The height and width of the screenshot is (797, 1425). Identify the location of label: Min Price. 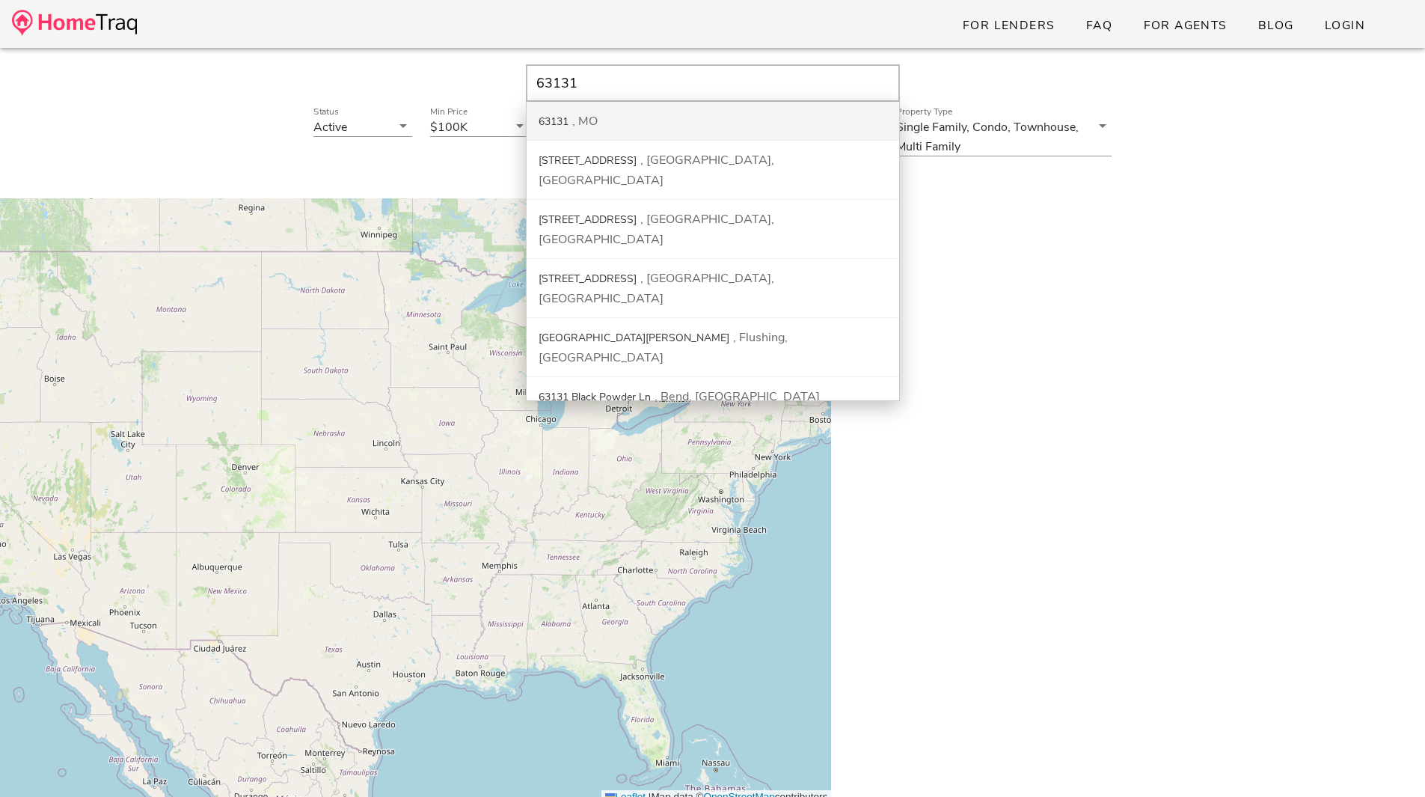
(449, 111).